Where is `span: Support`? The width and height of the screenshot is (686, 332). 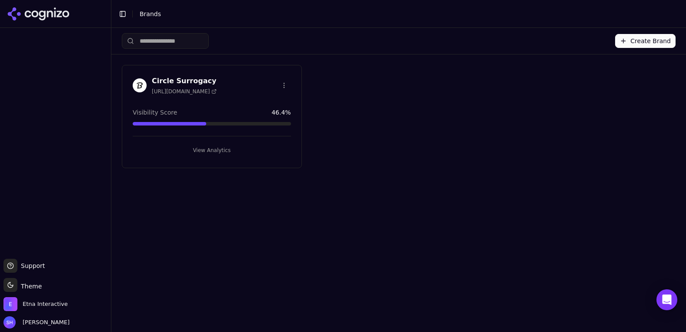 span: Support is located at coordinates (31, 265).